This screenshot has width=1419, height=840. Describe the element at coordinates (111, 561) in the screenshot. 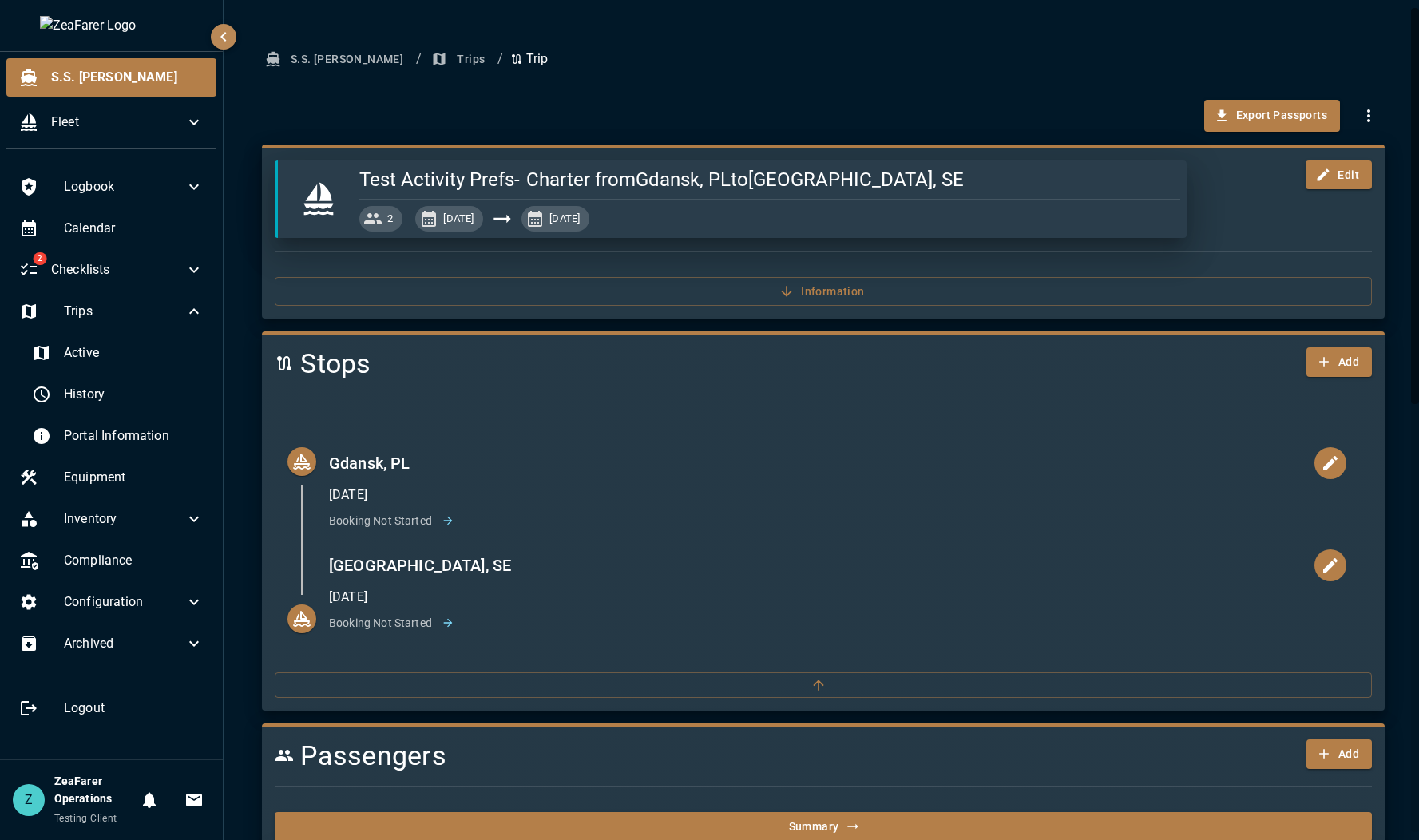

I see `div: Compliance` at that location.